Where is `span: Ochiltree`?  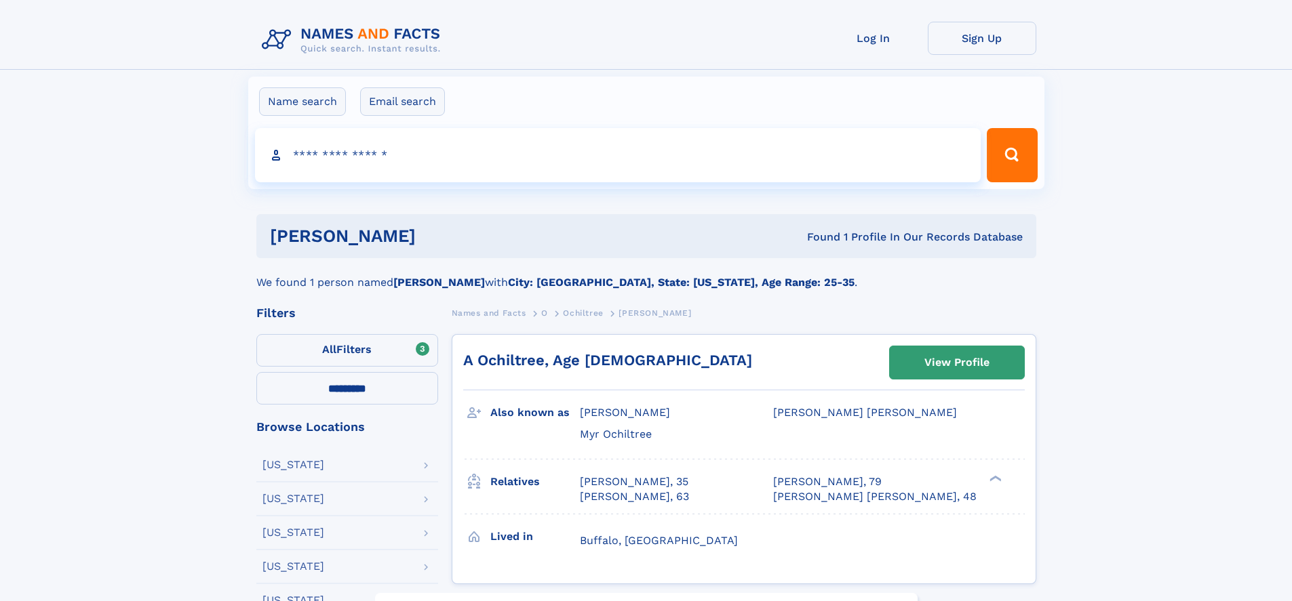 span: Ochiltree is located at coordinates (582, 313).